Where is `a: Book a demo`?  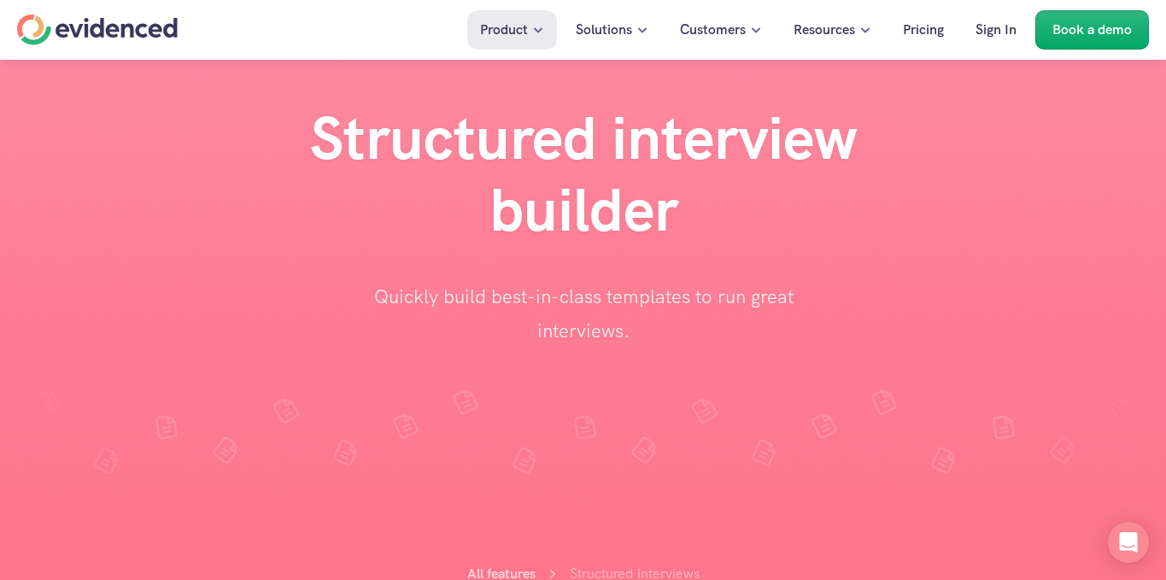 a: Book a demo is located at coordinates (1092, 30).